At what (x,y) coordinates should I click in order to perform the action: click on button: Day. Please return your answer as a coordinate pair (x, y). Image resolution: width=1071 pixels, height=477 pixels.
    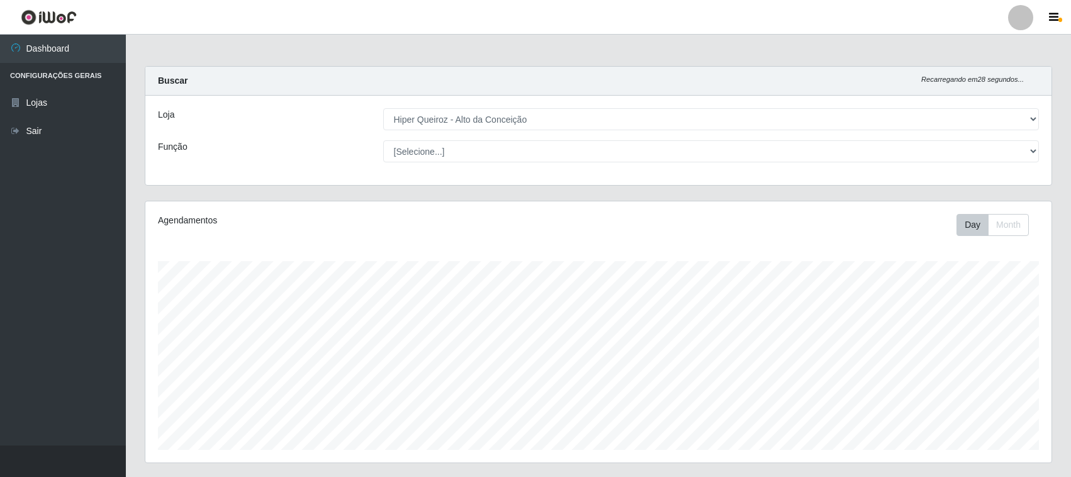
    Looking at the image, I should click on (972, 225).